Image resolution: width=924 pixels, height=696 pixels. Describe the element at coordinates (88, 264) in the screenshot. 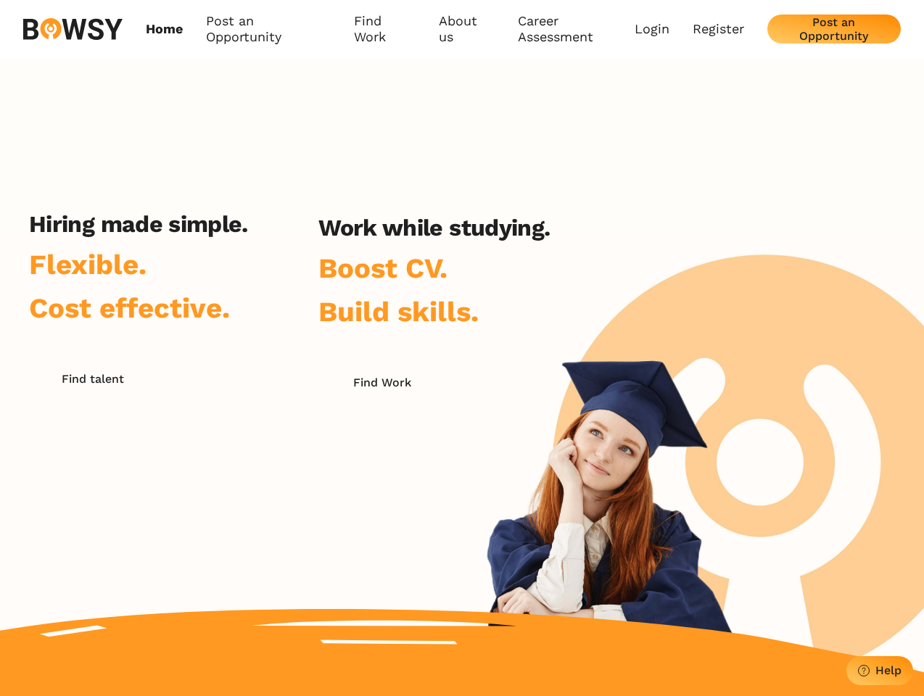

I see `span: Flexible.` at that location.